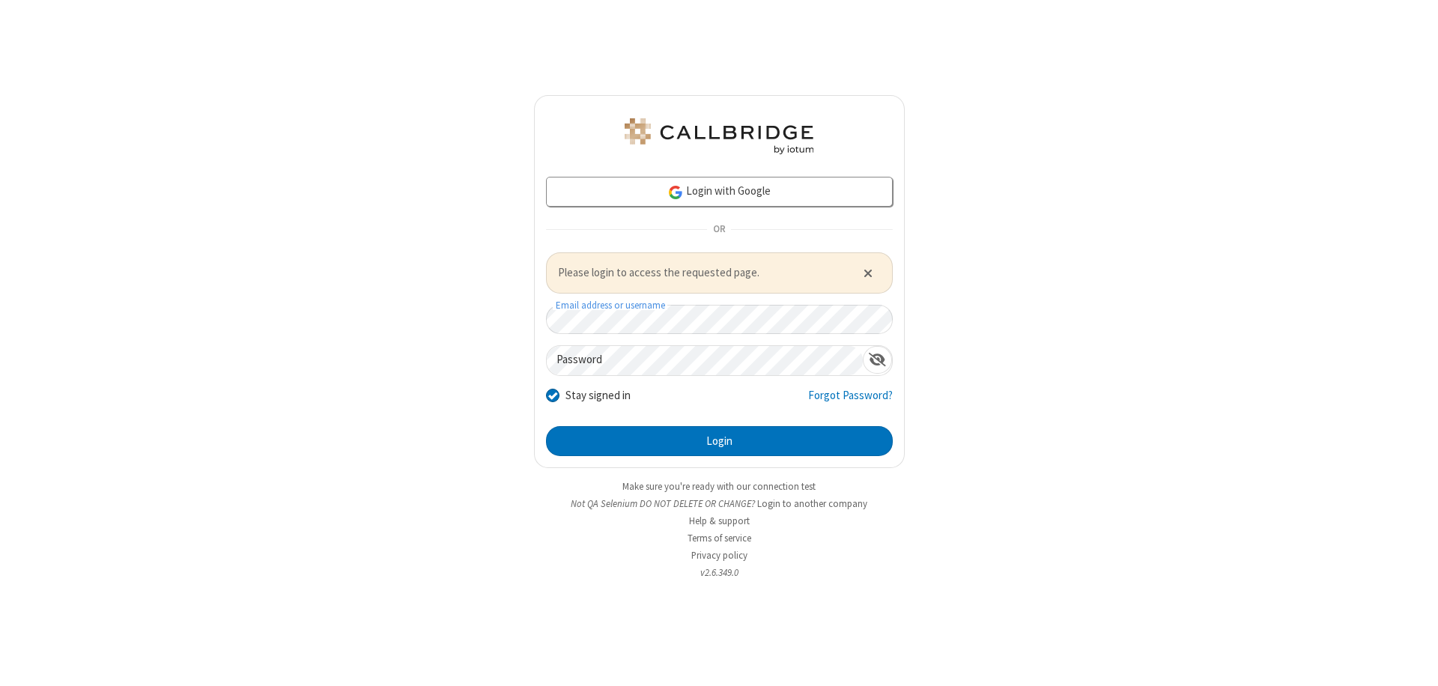 Image resolution: width=1438 pixels, height=686 pixels. Describe the element at coordinates (719, 319) in the screenshot. I see `input: Email address or username` at that location.